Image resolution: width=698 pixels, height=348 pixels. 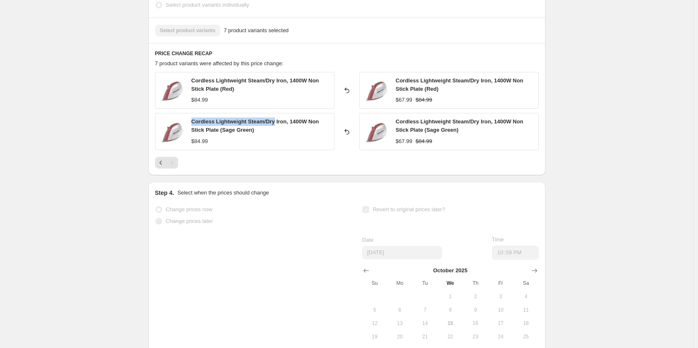 What do you see at coordinates (525, 323) in the screenshot?
I see `span: 18` at bounding box center [525, 323].